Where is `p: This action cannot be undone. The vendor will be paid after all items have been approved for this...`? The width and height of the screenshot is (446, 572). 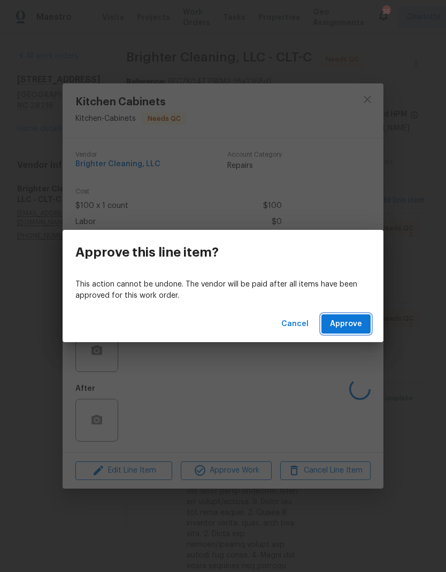 p: This action cannot be undone. The vendor will be paid after all items have been approved for this... is located at coordinates (223, 290).